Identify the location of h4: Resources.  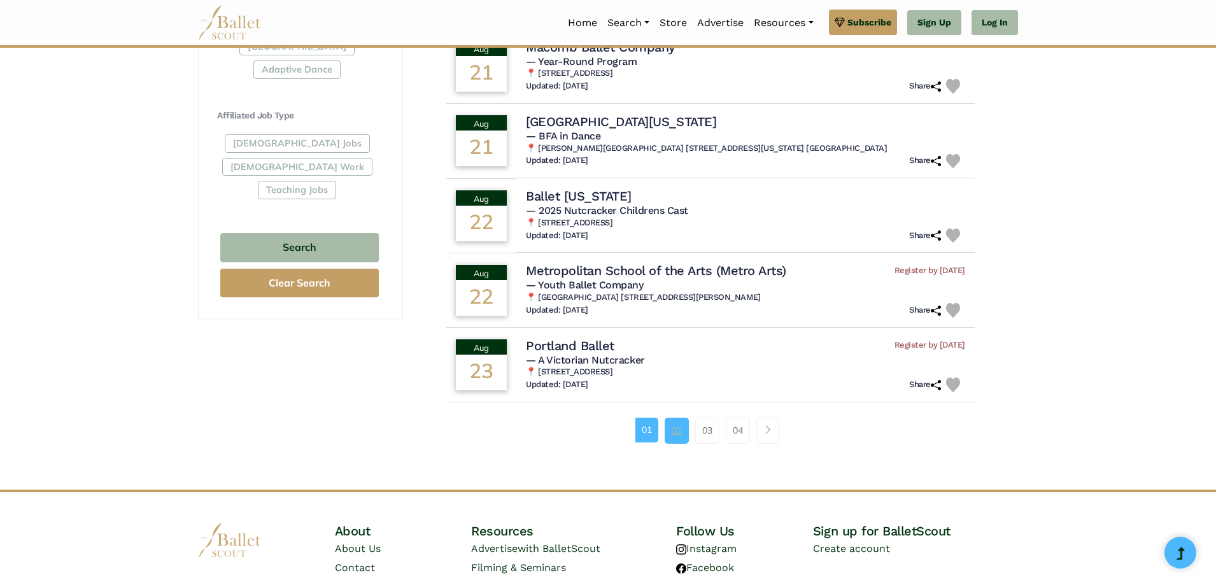
(574, 531).